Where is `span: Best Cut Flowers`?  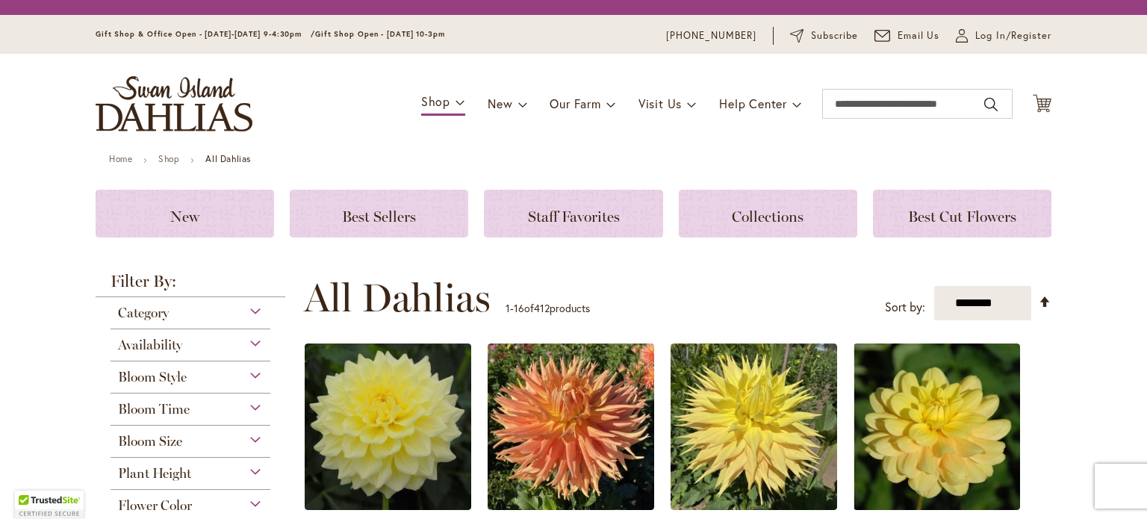 span: Best Cut Flowers is located at coordinates (961, 216).